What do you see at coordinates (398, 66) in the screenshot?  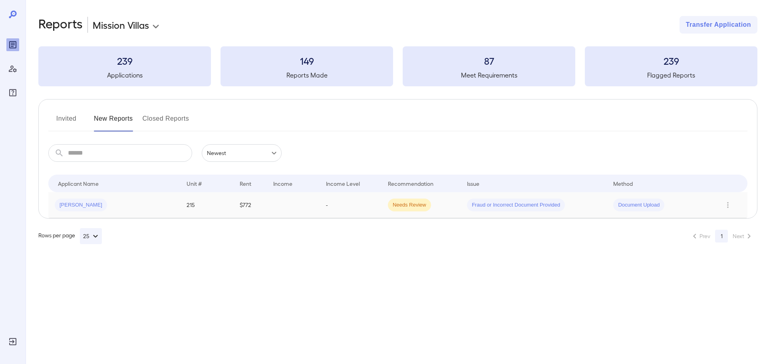 I see `summary: 239Applications149Reports Made87Meet Requirements239Flagged Reports` at bounding box center [398, 66].